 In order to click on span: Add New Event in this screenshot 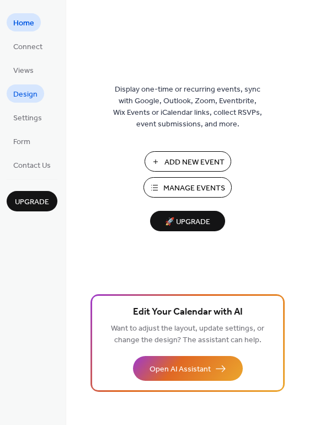, I will do `click(194, 162)`.